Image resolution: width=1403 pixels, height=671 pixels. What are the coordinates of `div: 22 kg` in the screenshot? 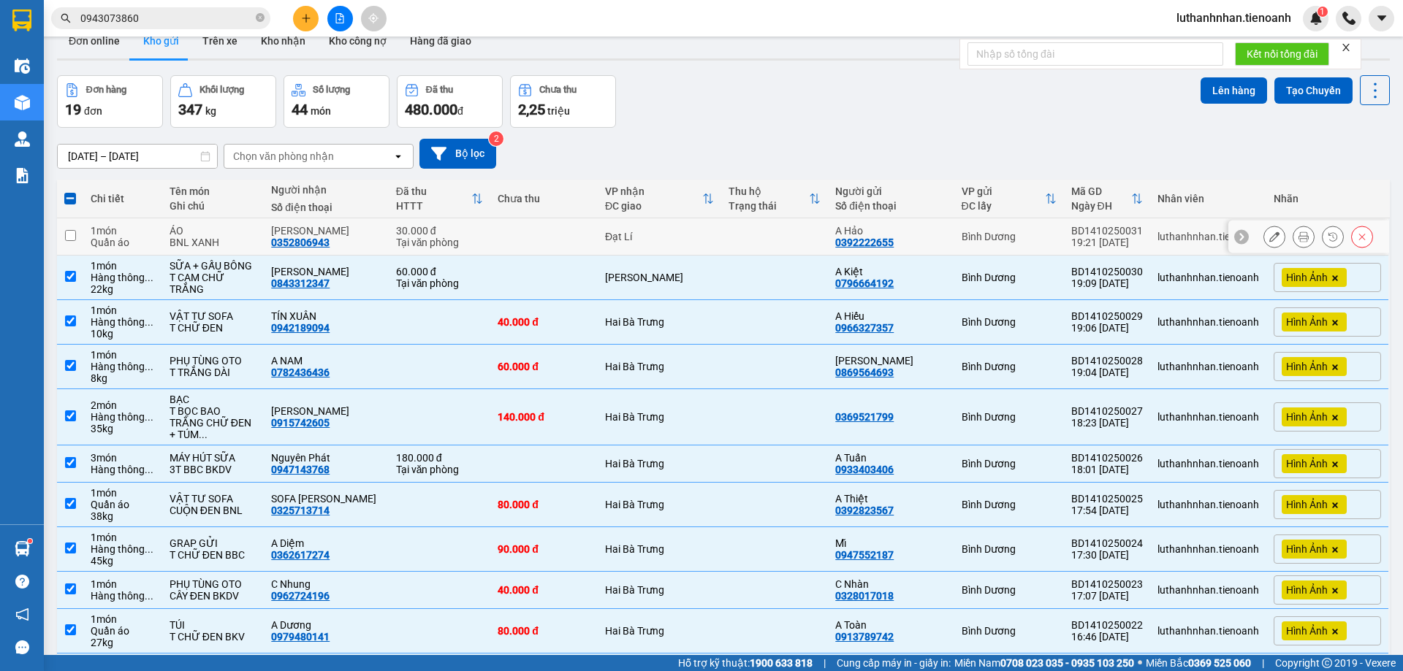 It's located at (123, 289).